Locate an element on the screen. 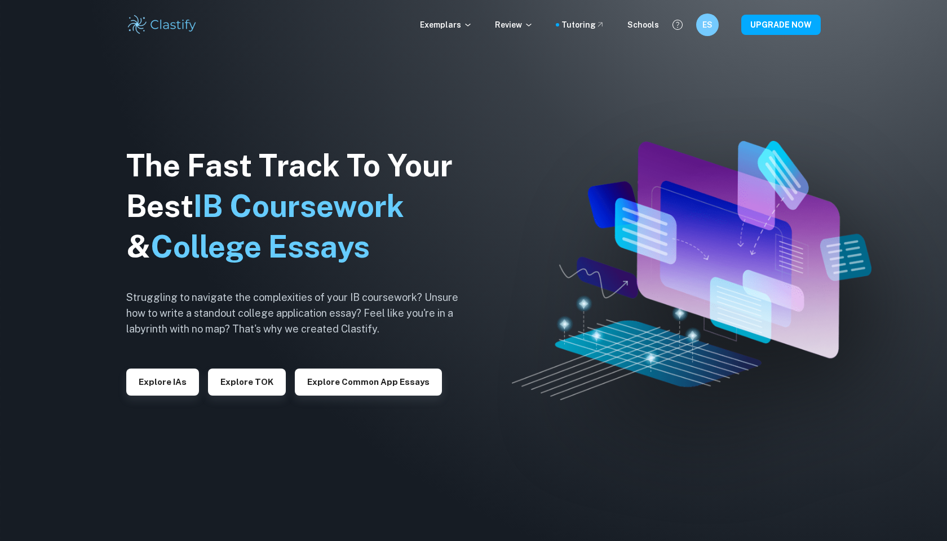 The height and width of the screenshot is (541, 947). button: UPGRADE NOW is located at coordinates (781, 25).